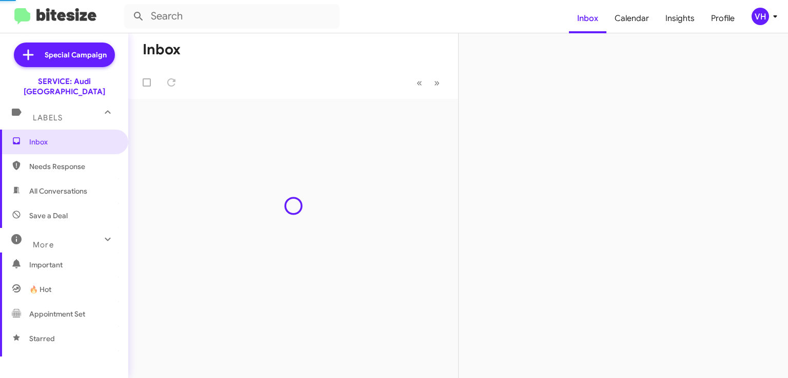 This screenshot has height=378, width=788. Describe the element at coordinates (162, 50) in the screenshot. I see `h1: Inbox` at that location.